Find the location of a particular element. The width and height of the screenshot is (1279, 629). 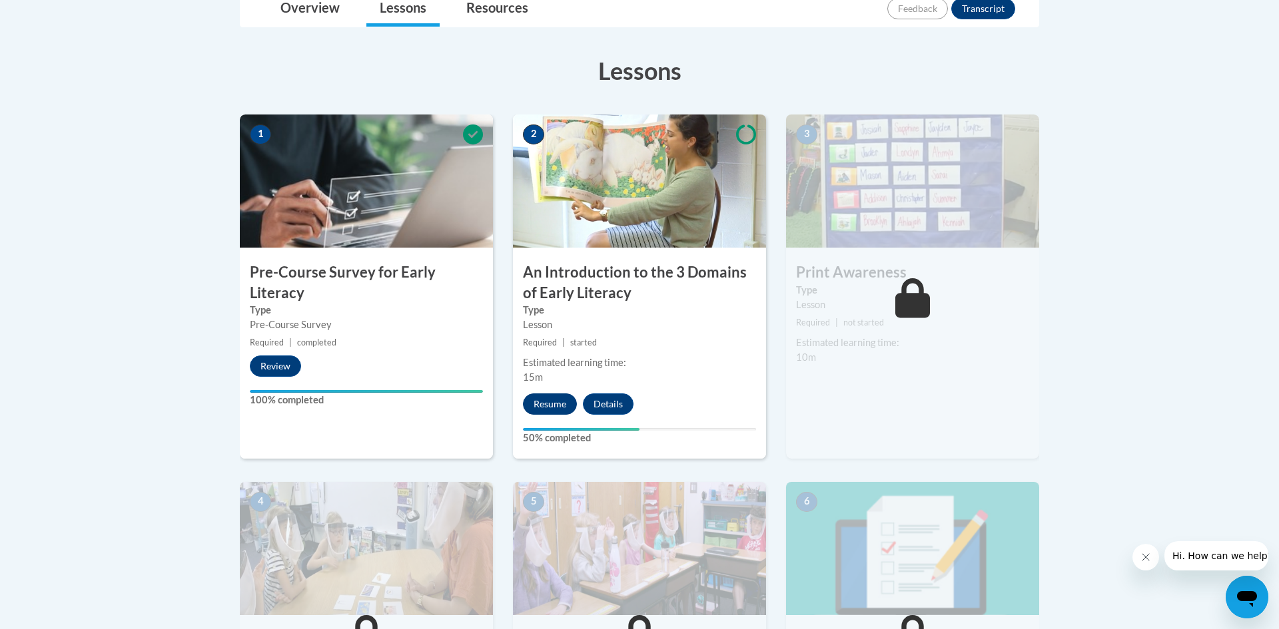

span: 6 is located at coordinates (806, 502).